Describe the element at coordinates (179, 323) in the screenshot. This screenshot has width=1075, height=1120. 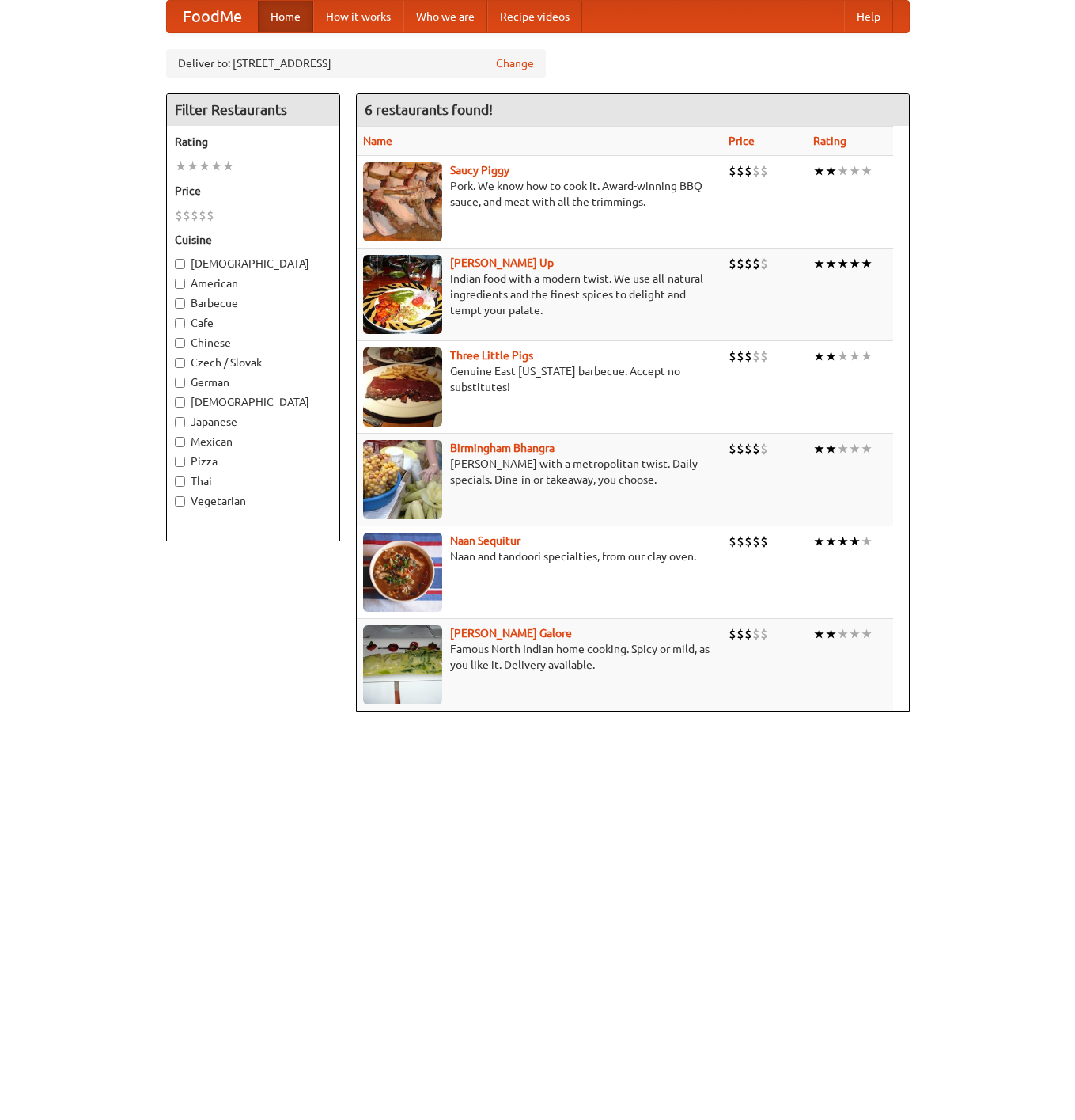
I see `input: Cafe` at that location.